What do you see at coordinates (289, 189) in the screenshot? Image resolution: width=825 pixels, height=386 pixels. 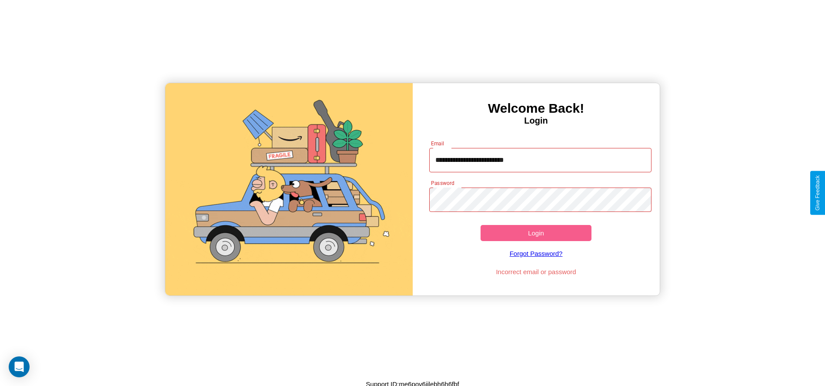 I see `img: gif` at bounding box center [289, 189].